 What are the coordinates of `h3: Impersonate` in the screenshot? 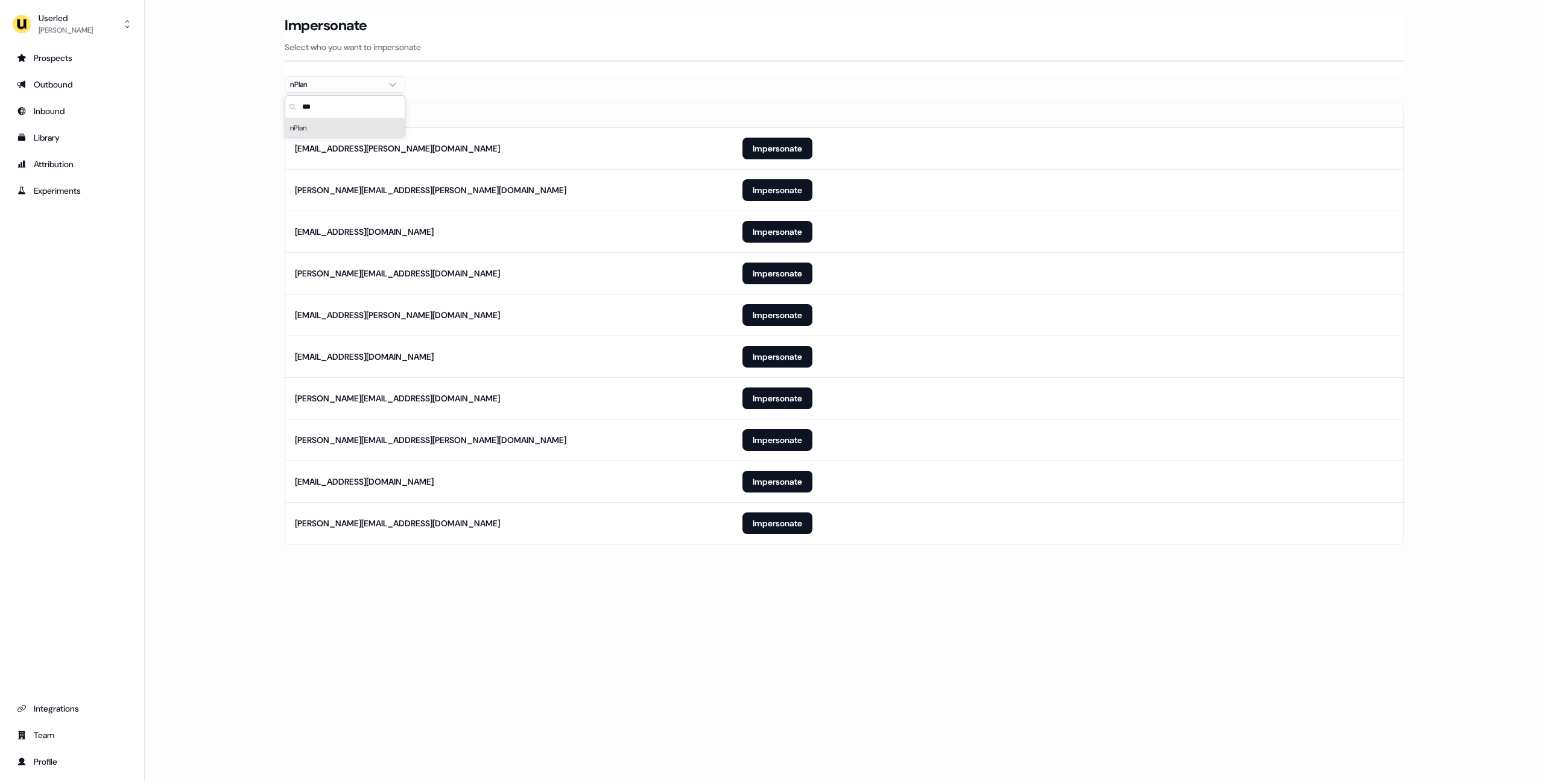 It's located at (326, 25).